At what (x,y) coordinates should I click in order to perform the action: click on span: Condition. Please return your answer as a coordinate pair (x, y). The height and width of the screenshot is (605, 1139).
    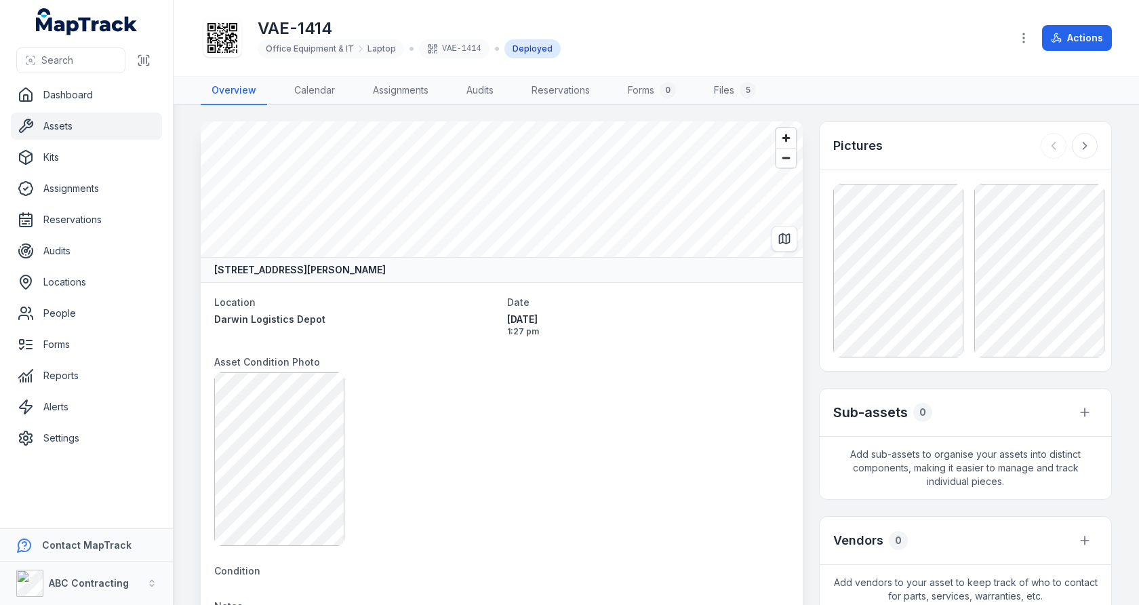
    Looking at the image, I should click on (237, 570).